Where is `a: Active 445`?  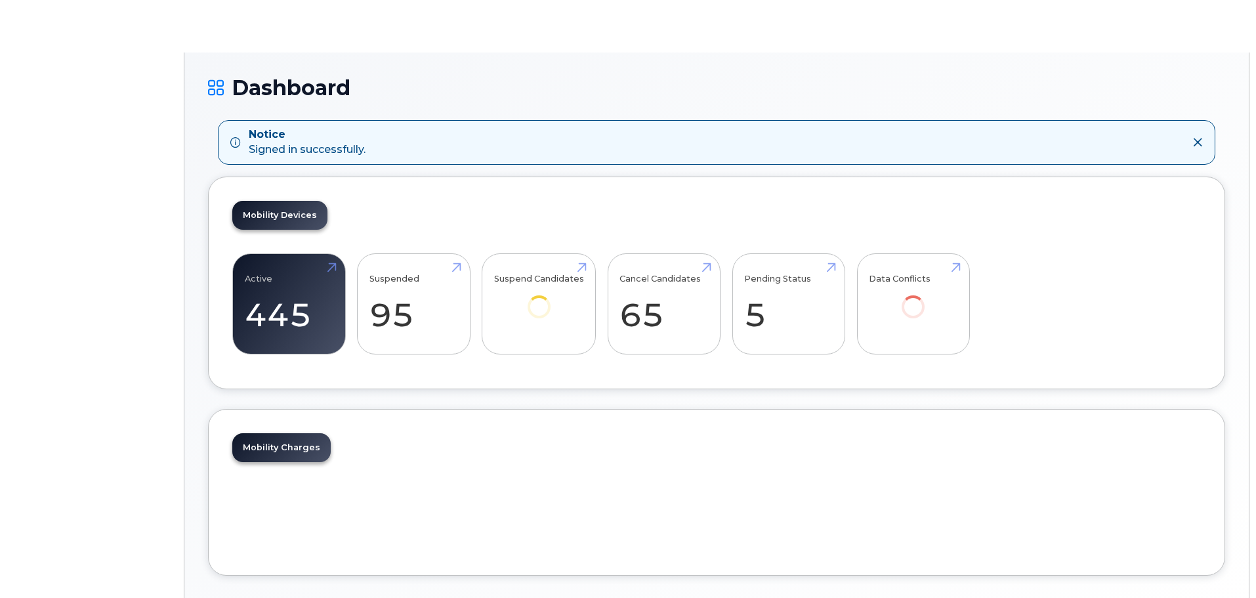 a: Active 445 is located at coordinates (289, 304).